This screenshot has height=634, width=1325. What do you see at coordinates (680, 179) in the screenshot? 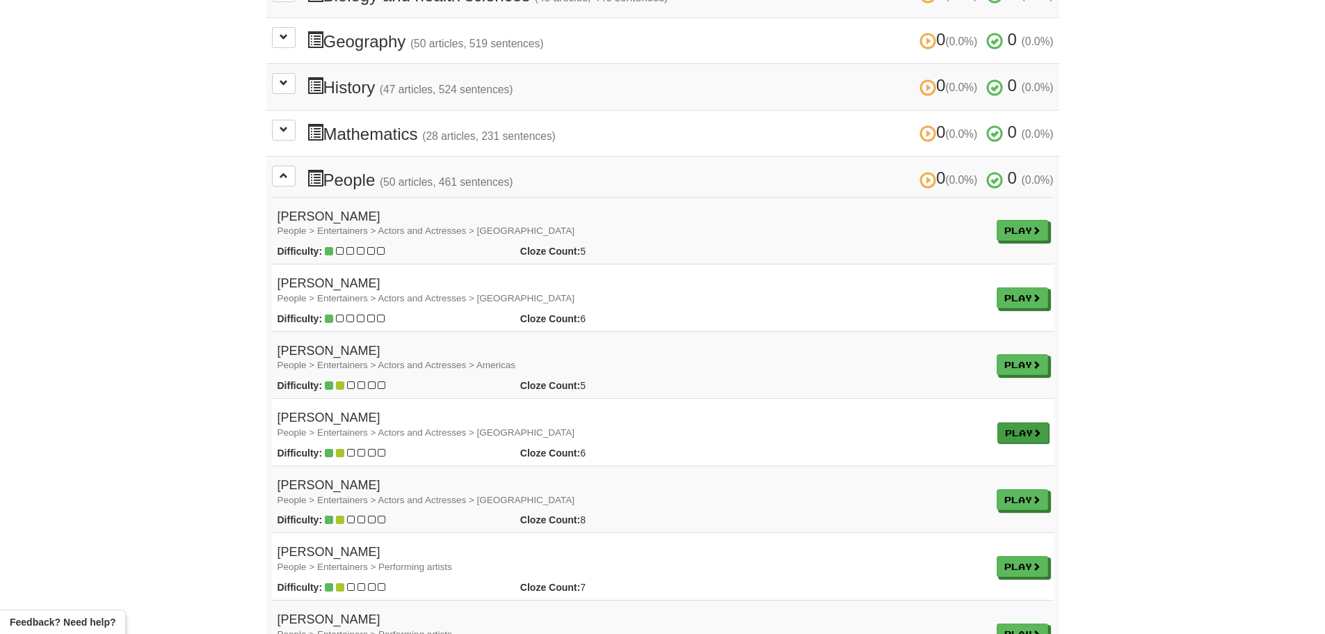
I see `h3: People` at bounding box center [680, 179].